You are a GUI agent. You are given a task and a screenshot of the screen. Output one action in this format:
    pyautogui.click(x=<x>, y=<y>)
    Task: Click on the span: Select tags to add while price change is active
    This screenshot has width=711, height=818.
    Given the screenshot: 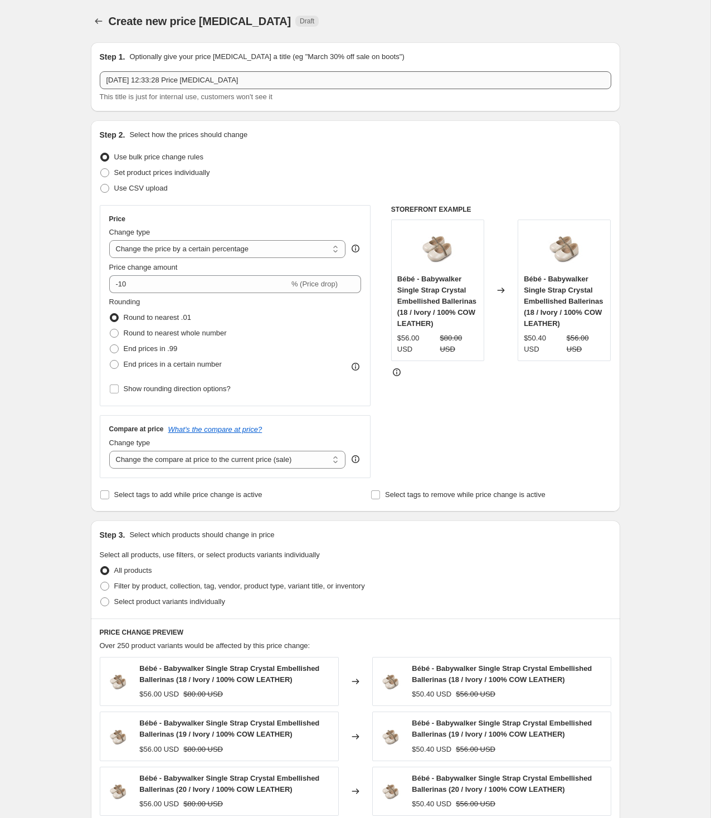 What is the action you would take?
    pyautogui.click(x=188, y=494)
    